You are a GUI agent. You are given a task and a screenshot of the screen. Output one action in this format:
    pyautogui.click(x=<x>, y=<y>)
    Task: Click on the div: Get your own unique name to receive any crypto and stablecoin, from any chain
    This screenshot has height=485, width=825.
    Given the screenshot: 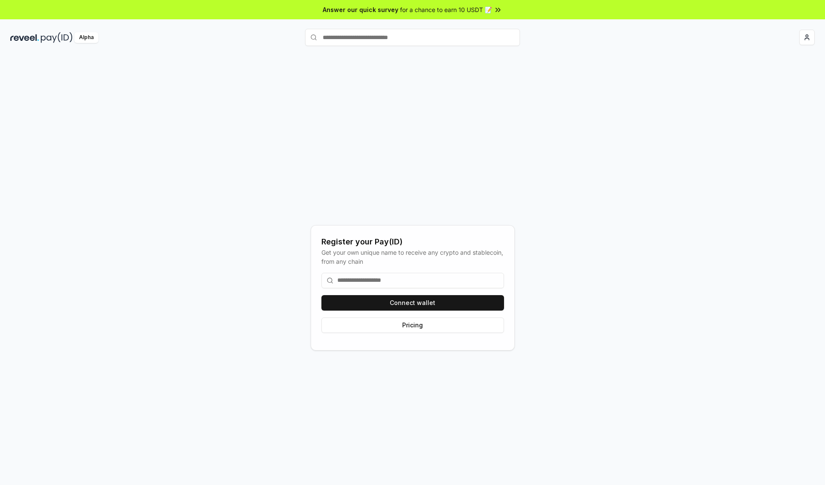 What is the action you would take?
    pyautogui.click(x=413, y=257)
    